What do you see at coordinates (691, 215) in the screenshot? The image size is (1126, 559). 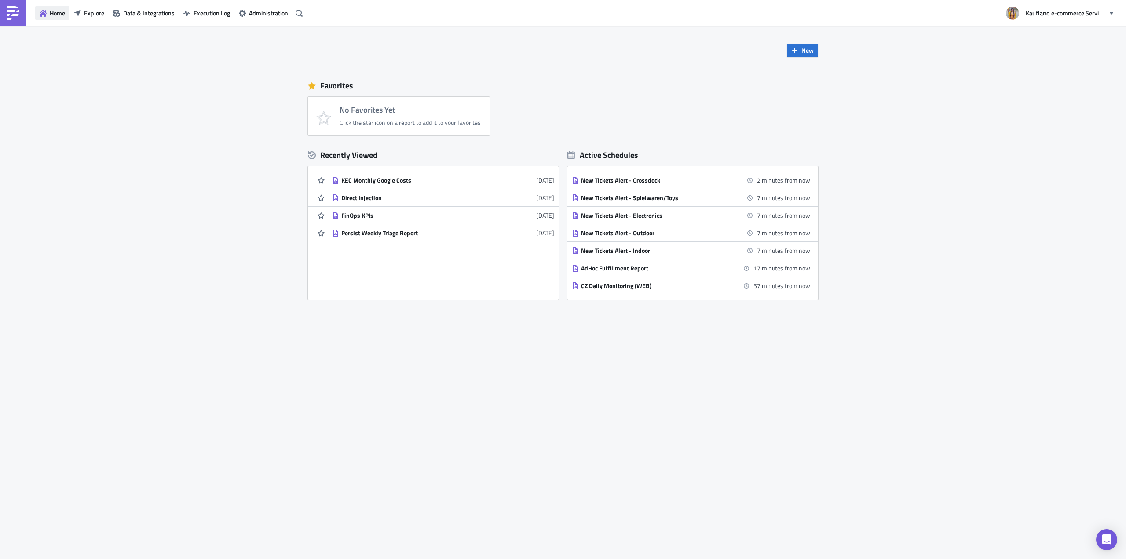 I see `a: New Tickets Alert - Electronics7 minutes from now` at bounding box center [691, 215].